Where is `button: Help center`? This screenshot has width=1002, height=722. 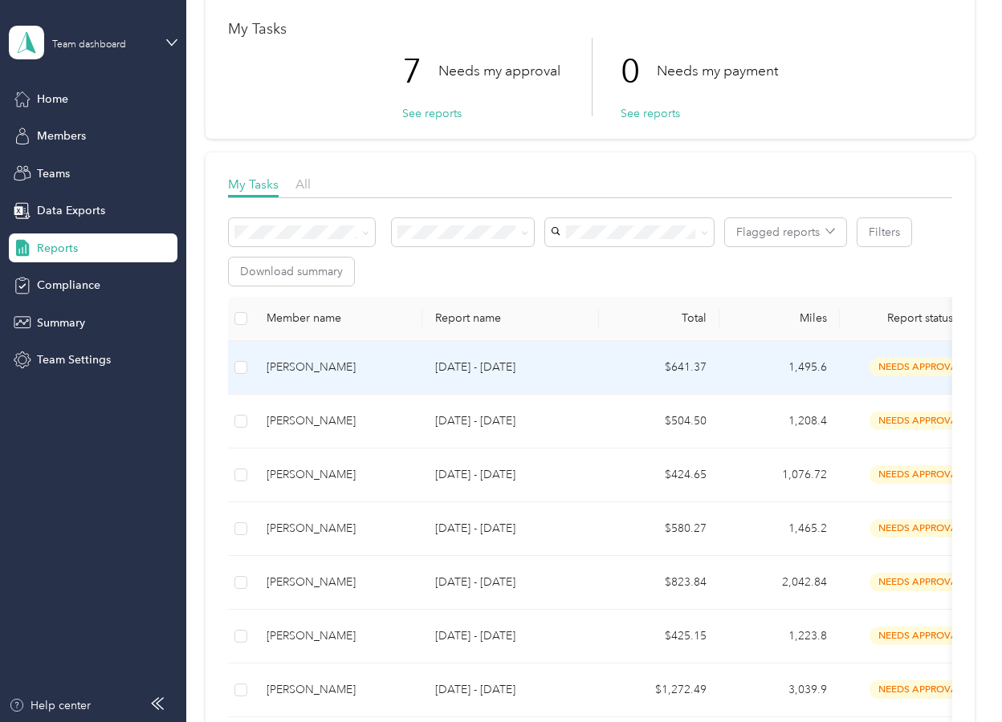 button: Help center is located at coordinates (50, 706).